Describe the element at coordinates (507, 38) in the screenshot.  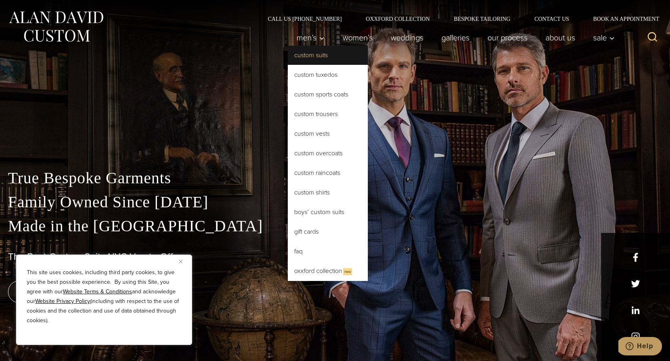
I see `a: Our Process` at that location.